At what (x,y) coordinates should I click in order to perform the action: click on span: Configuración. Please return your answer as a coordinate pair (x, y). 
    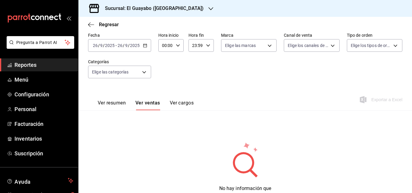
    Looking at the image, I should click on (44, 94).